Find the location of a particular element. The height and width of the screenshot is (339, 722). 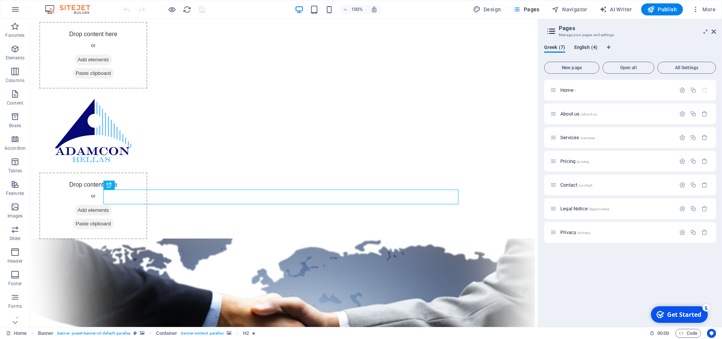

span: /about-us is located at coordinates (589, 114).